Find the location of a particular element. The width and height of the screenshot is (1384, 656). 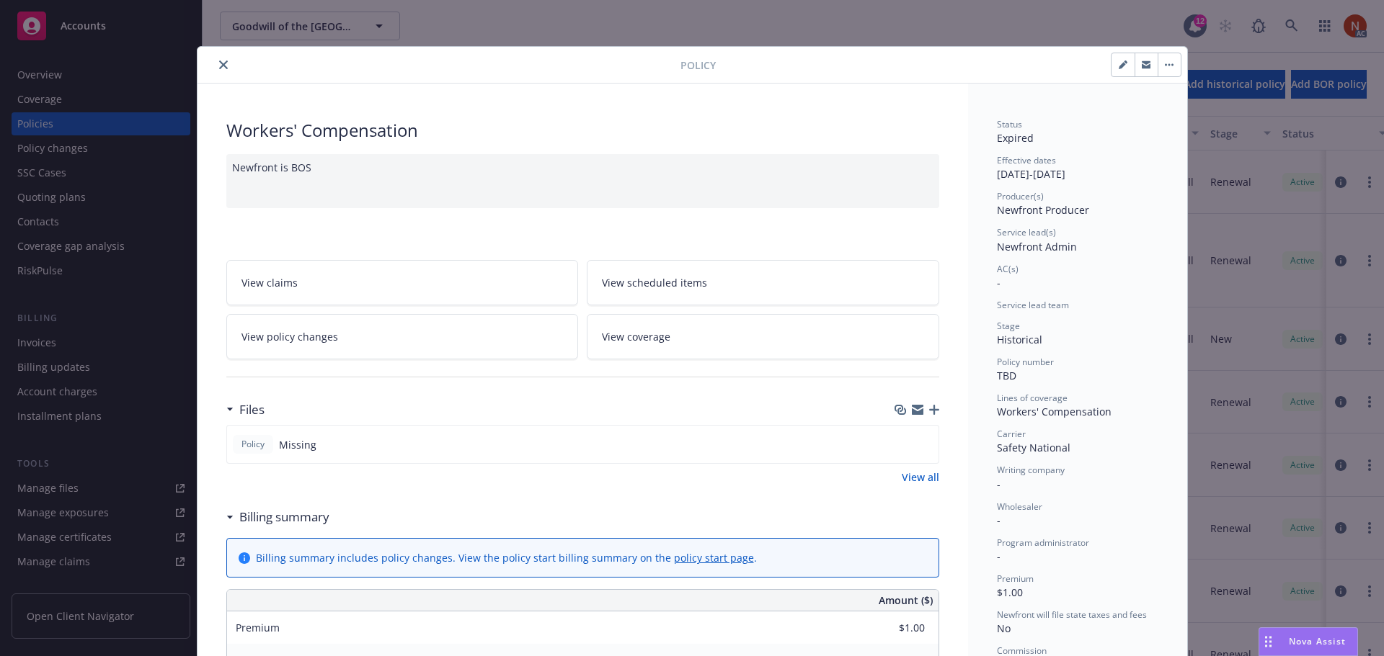

span: Amount ($) is located at coordinates (905, 600).